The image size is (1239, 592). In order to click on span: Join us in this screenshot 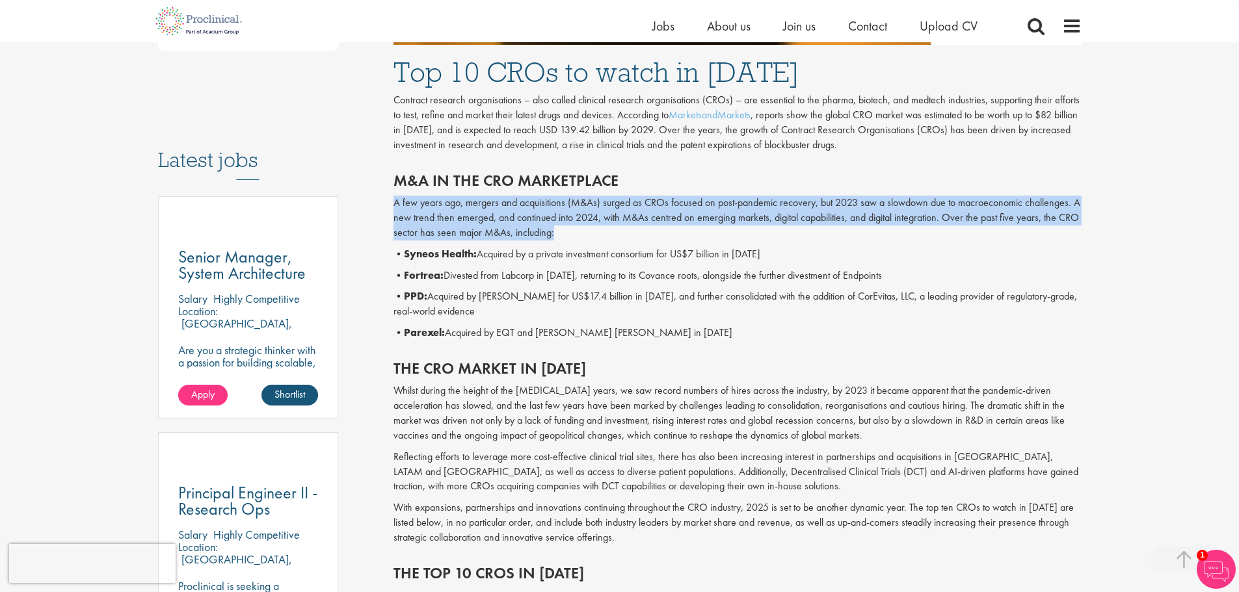, I will do `click(799, 26)`.